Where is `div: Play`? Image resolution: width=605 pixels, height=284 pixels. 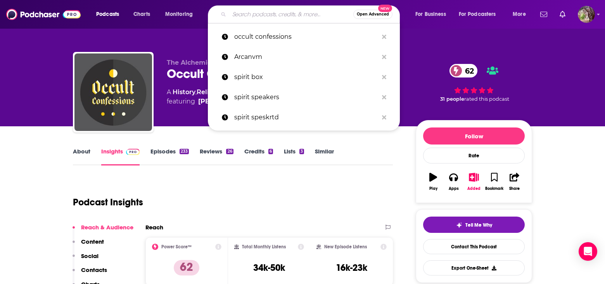
div: Play is located at coordinates (433, 189).